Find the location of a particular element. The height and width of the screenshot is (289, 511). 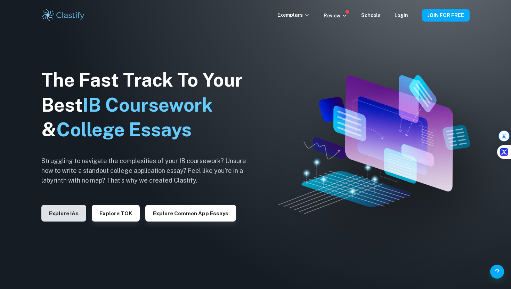

img: Clastify logo is located at coordinates (63, 15).